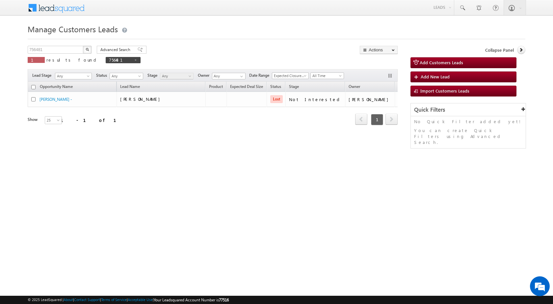 The width and height of the screenshot is (553, 304). What do you see at coordinates (92, 120) in the screenshot?
I see `div: 1 - 1 of 1` at bounding box center [92, 120].